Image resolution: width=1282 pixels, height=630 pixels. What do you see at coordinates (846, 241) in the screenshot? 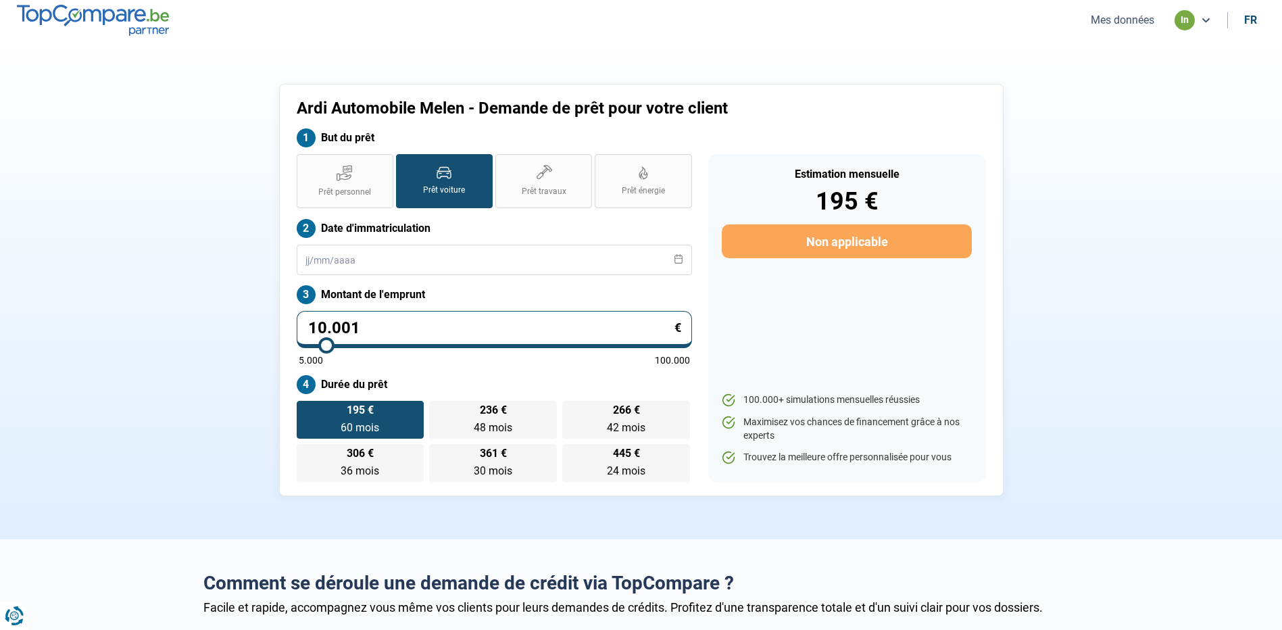
I see `button: Non applicable` at bounding box center [846, 241].